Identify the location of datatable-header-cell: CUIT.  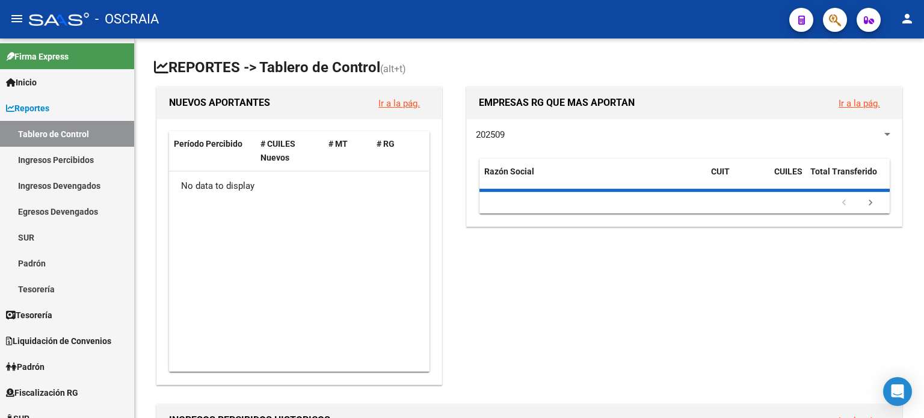
(737, 179).